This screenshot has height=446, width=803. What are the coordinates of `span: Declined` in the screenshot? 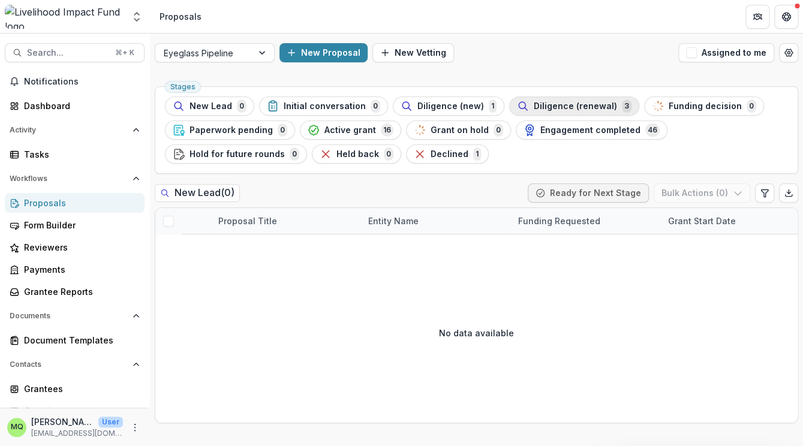 It's located at (449, 154).